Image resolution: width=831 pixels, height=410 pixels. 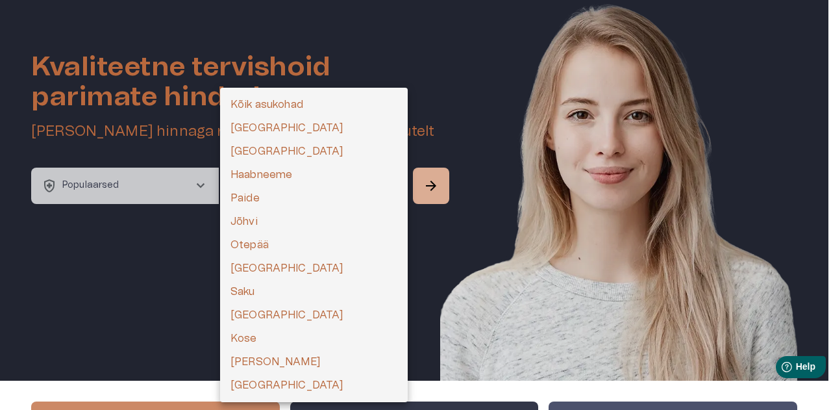 What do you see at coordinates (314, 338) in the screenshot?
I see `li: Kose` at bounding box center [314, 338].